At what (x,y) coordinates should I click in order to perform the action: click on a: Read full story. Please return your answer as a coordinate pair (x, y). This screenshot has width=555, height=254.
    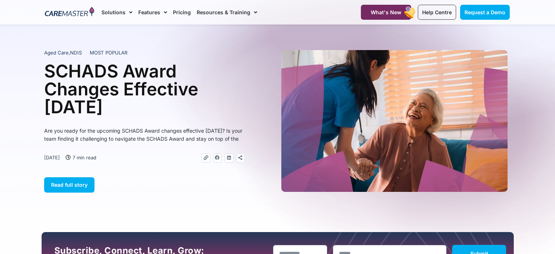
    Looking at the image, I should click on (69, 185).